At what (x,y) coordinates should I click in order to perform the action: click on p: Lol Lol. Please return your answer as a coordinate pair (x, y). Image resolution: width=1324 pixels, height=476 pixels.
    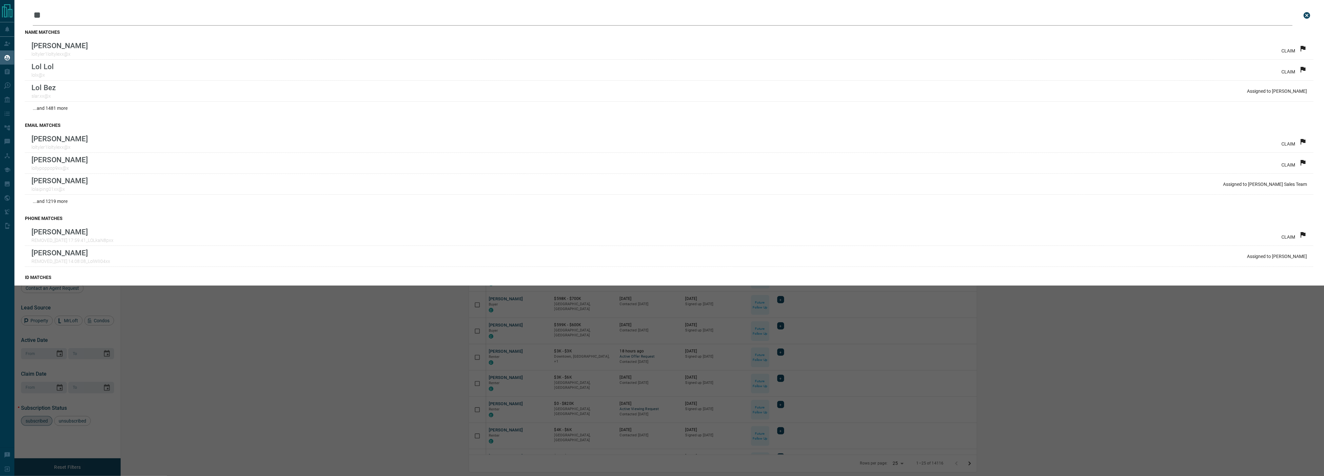
    Looking at the image, I should click on (43, 67).